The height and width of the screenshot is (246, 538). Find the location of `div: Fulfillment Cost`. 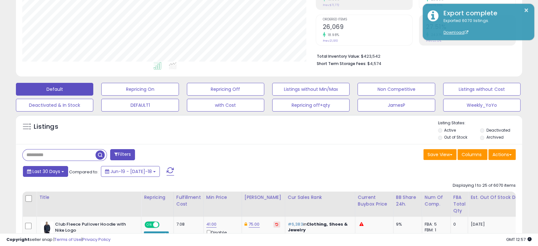

div: Fulfillment Cost is located at coordinates (188, 200).